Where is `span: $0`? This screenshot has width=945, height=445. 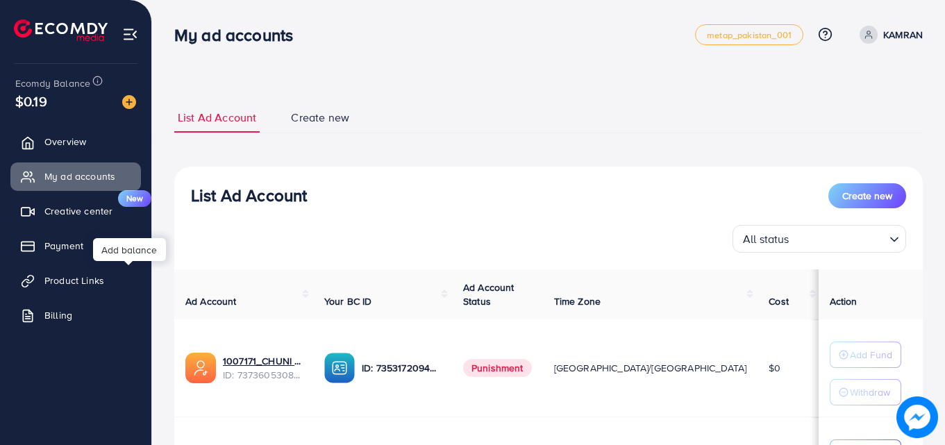
span: $0 is located at coordinates (774, 368).